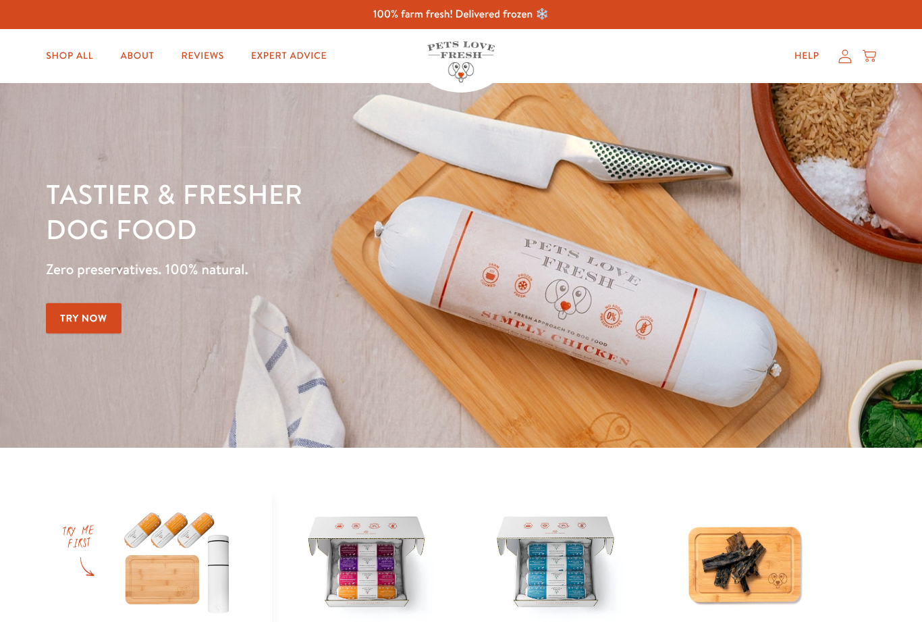  What do you see at coordinates (84, 318) in the screenshot?
I see `a: Try Now` at bounding box center [84, 318].